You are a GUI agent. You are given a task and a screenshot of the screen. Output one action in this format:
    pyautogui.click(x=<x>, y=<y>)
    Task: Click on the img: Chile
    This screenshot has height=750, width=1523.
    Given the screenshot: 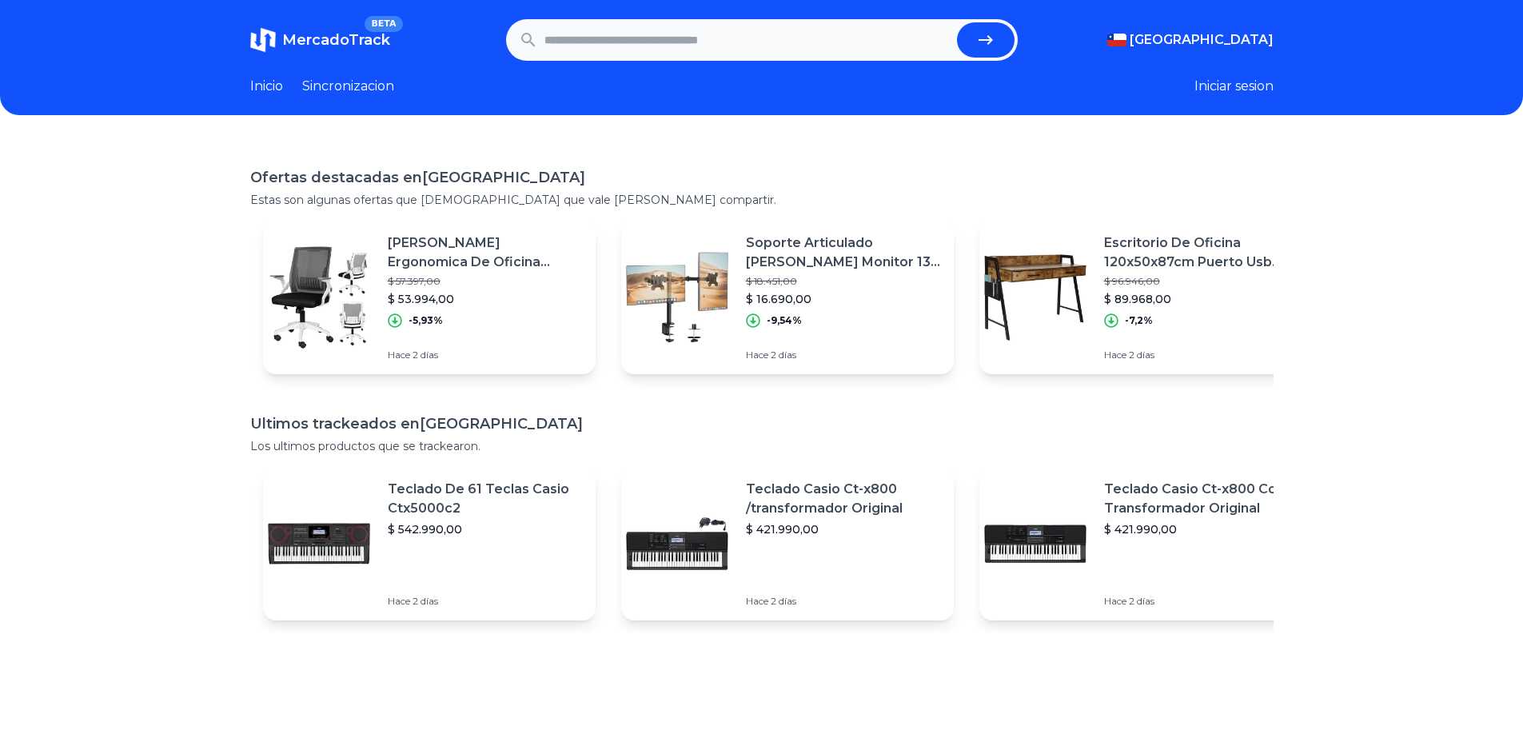 What is the action you would take?
    pyautogui.click(x=1117, y=40)
    